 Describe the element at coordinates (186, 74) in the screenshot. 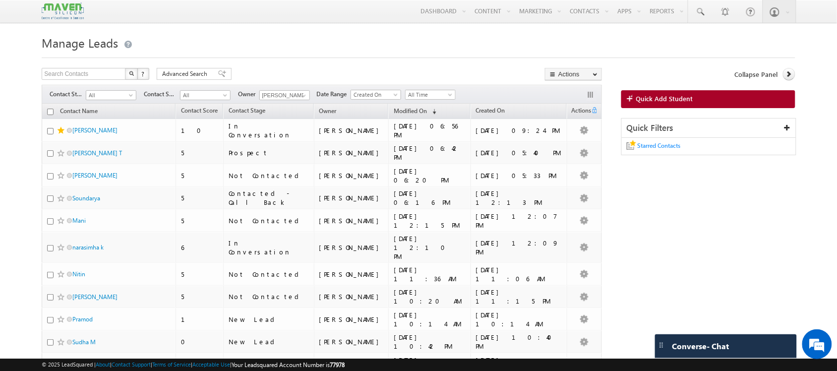

I see `span: Advanced Search` at that location.